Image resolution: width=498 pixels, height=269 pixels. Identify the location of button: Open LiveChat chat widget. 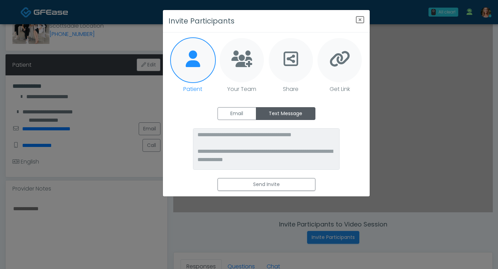
(16, 13).